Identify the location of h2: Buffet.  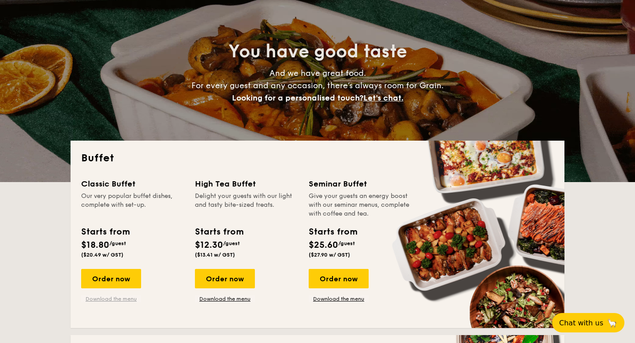
(317, 158).